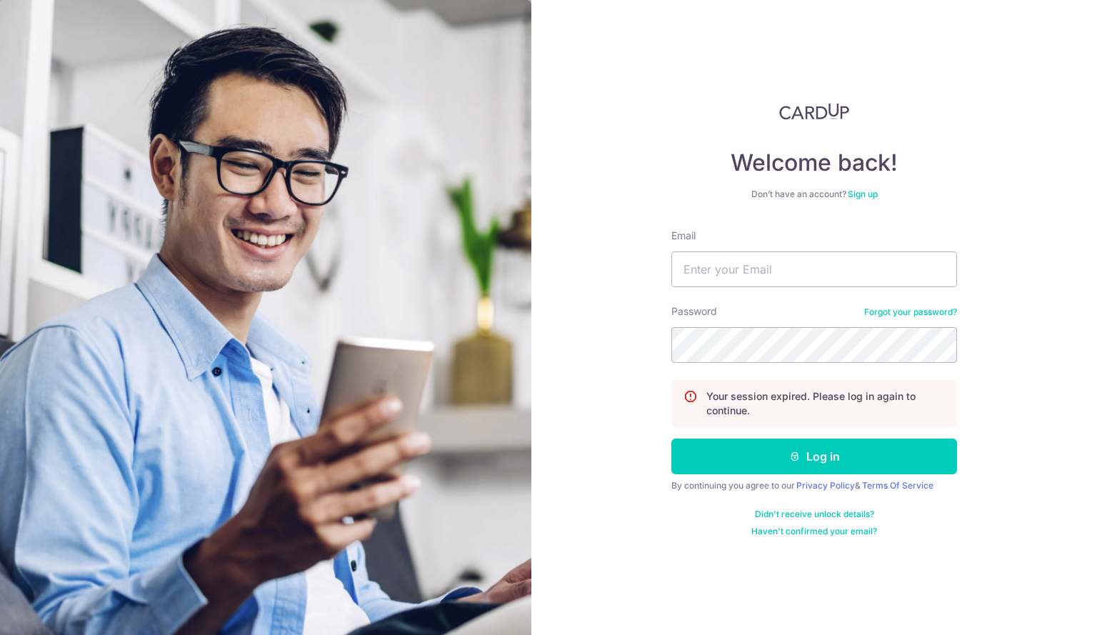 Image resolution: width=1097 pixels, height=635 pixels. What do you see at coordinates (826, 404) in the screenshot?
I see `p: Your session expired. Please log in again to continue.` at bounding box center [826, 404].